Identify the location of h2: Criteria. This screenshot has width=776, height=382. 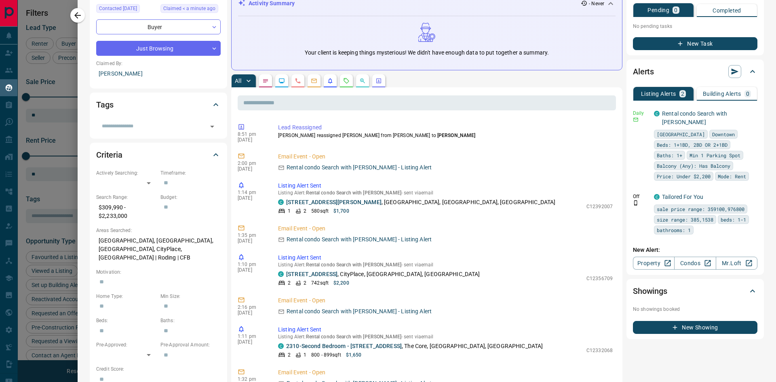
(109, 155).